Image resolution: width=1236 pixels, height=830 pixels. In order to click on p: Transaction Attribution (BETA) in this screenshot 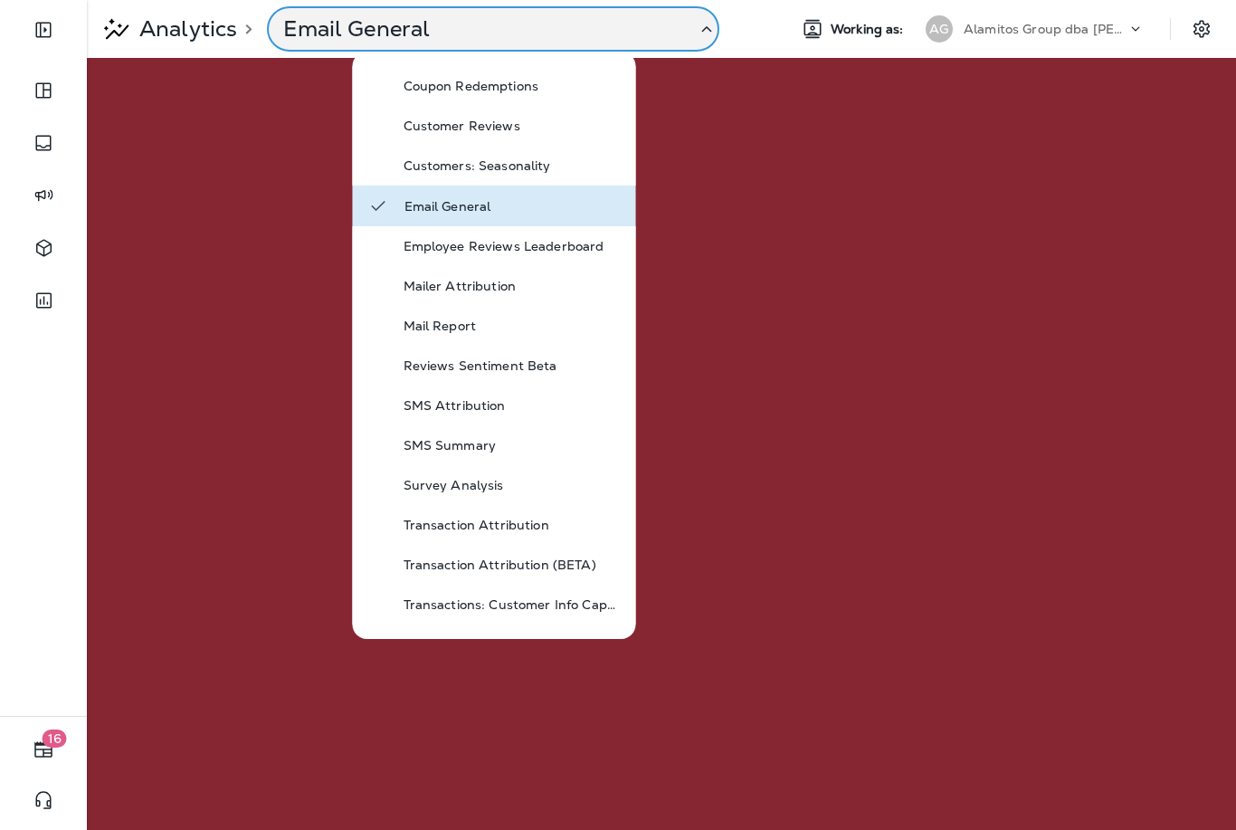, I will do `click(512, 565)`.